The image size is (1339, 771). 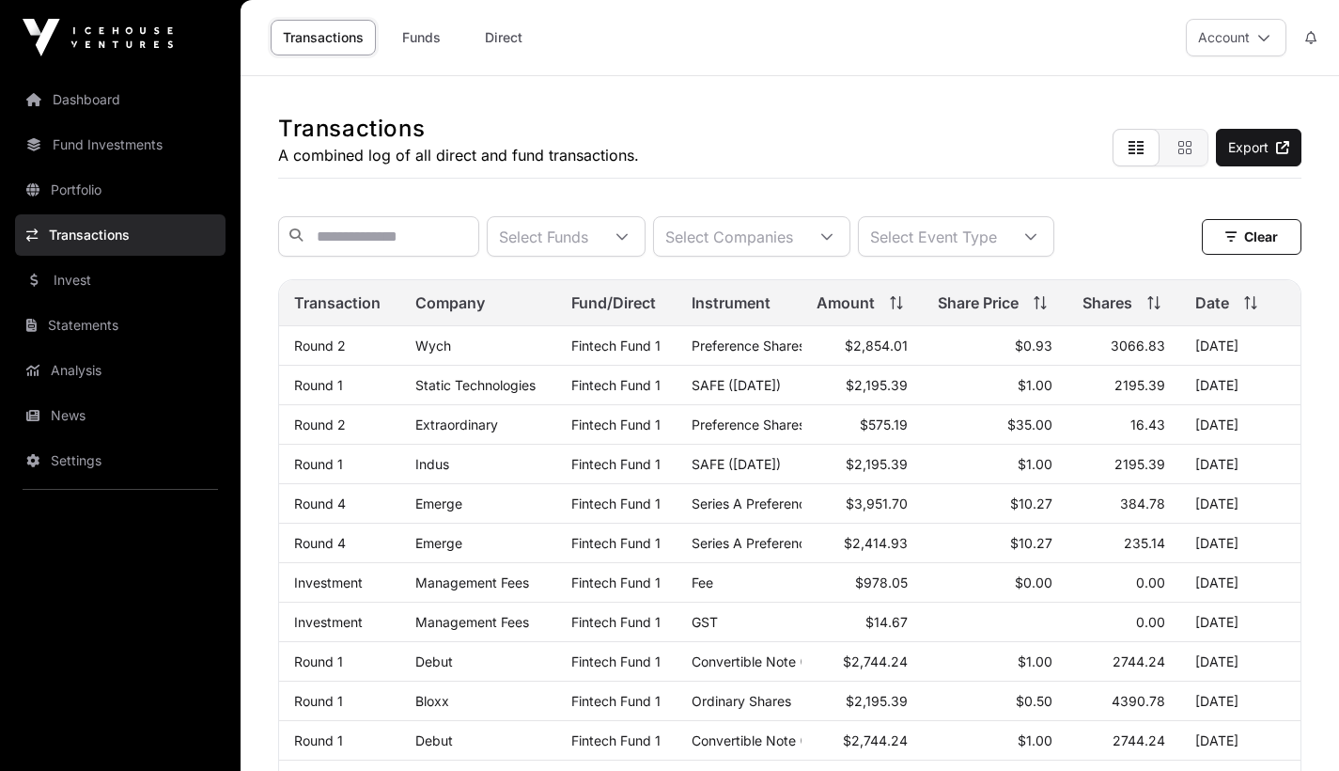 I want to click on a: Bloxx, so click(x=432, y=700).